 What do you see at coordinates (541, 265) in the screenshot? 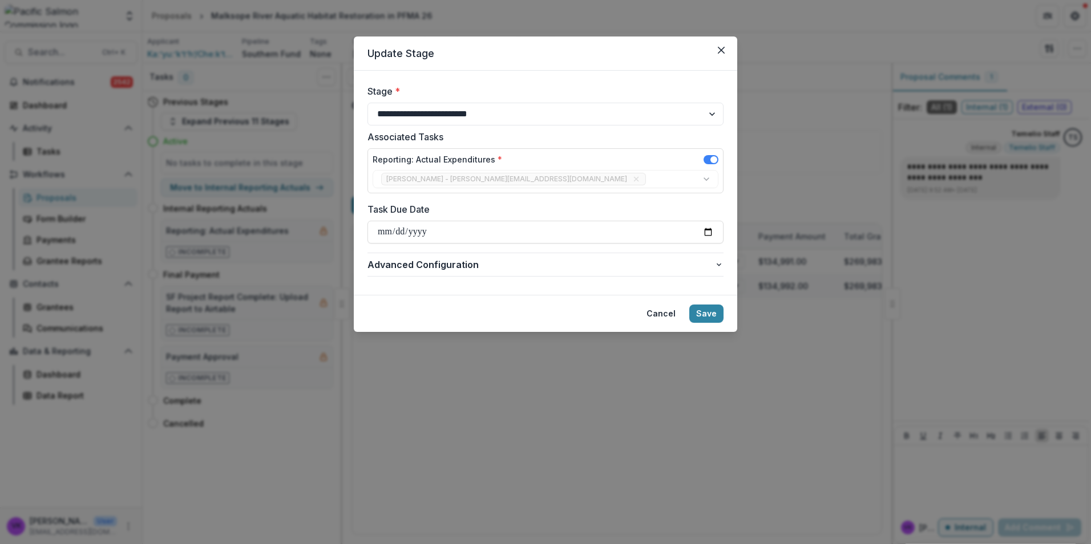
I see `span: Advanced Configuration` at bounding box center [541, 265].